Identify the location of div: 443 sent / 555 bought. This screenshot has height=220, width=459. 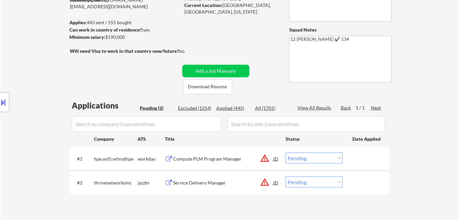
(125, 23).